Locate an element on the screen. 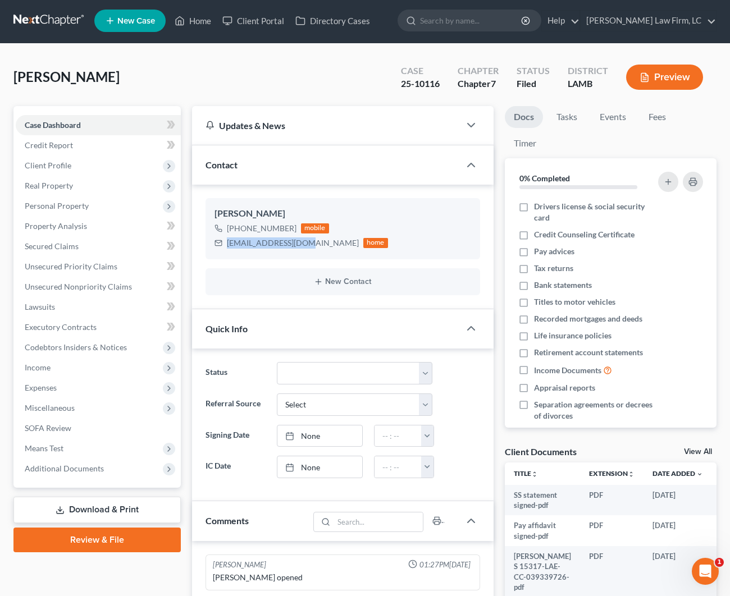  a: Review & File is located at coordinates (97, 540).